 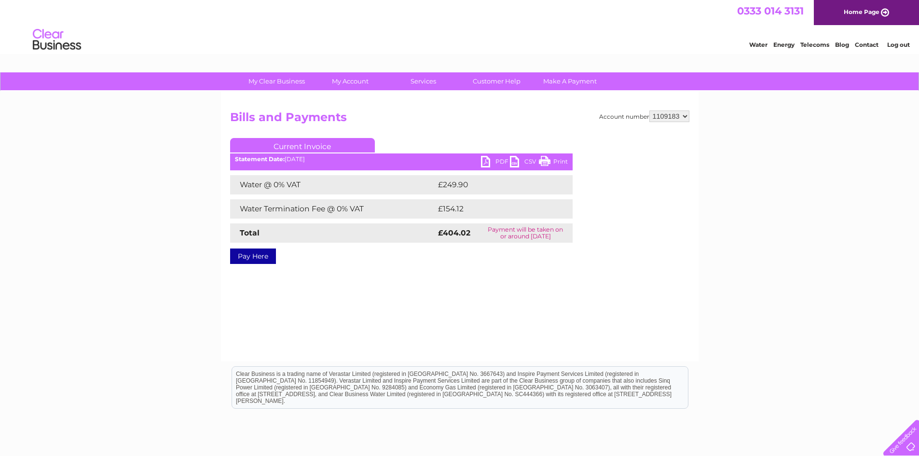 I want to click on div: Account number, so click(x=644, y=116).